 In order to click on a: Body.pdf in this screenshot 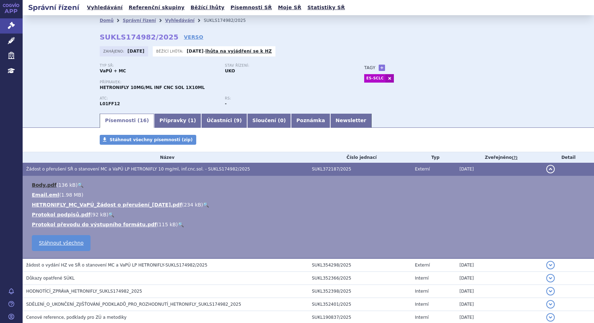, I will do `click(44, 185)`.